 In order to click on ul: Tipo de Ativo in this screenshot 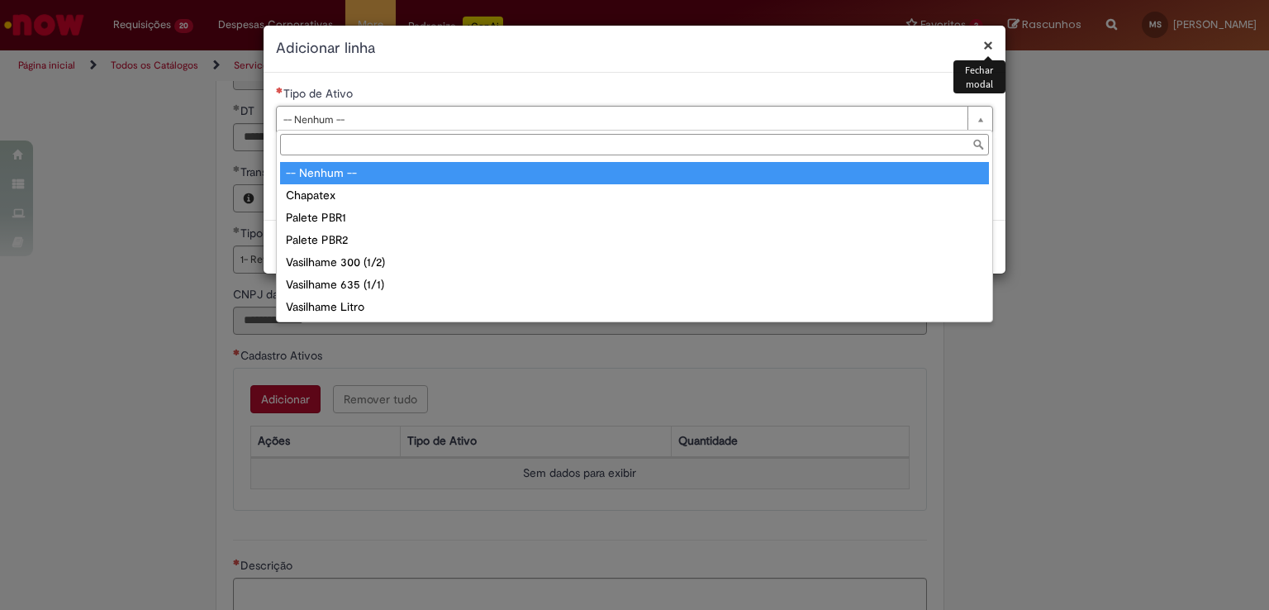, I will do `click(635, 240)`.